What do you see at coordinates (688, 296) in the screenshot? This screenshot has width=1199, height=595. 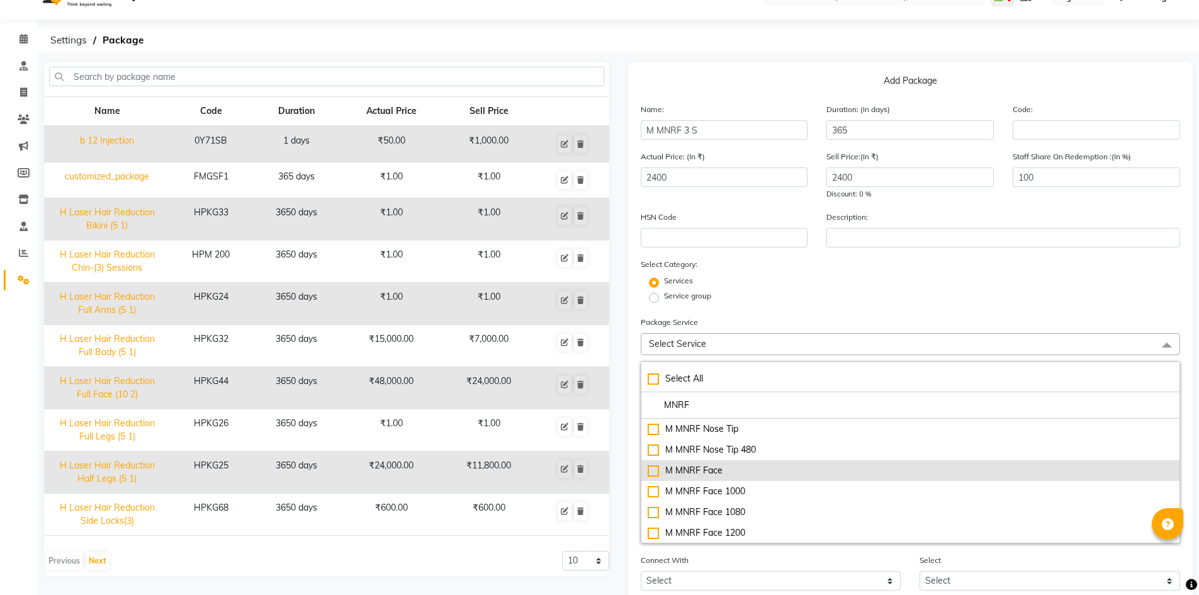 I see `label: Service group` at bounding box center [688, 296].